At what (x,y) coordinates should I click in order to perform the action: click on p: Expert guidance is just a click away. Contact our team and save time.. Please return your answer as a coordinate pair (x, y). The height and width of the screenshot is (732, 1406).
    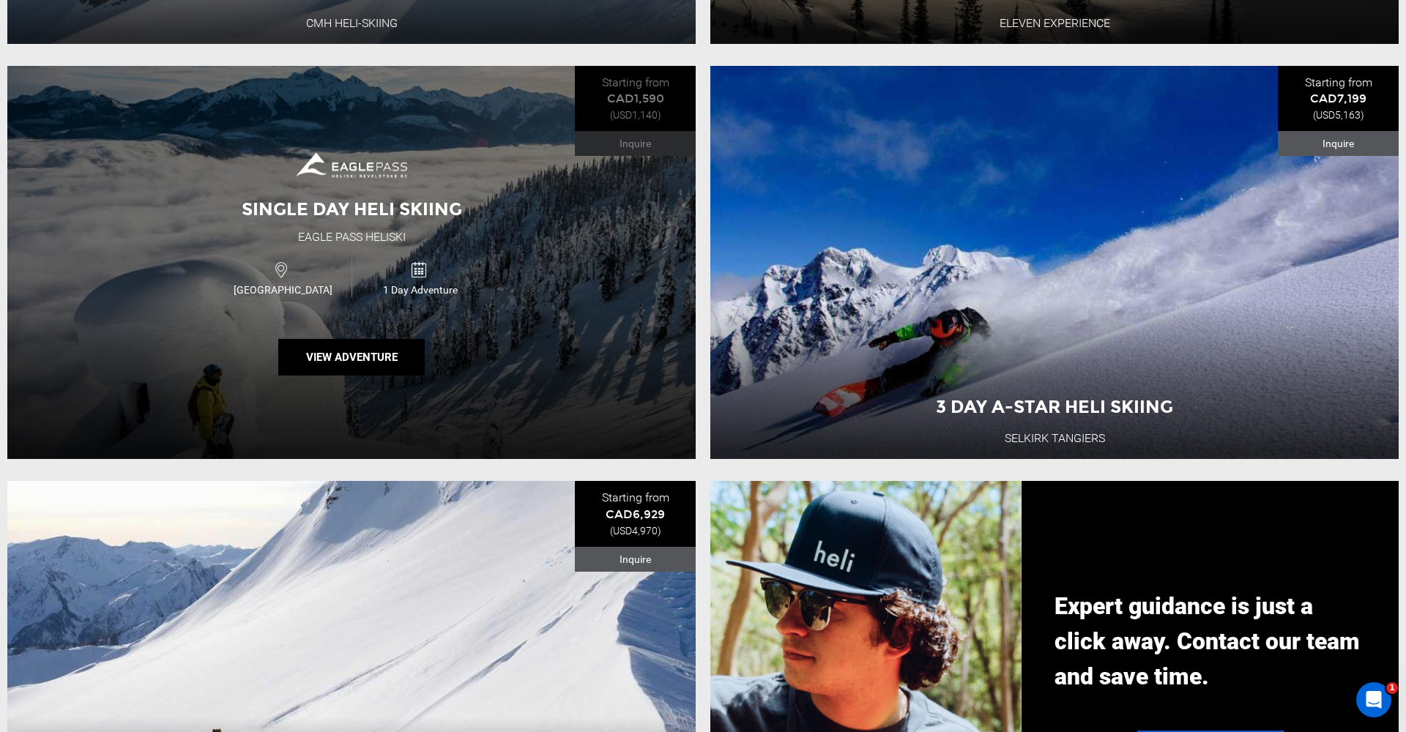
    Looking at the image, I should click on (1209, 641).